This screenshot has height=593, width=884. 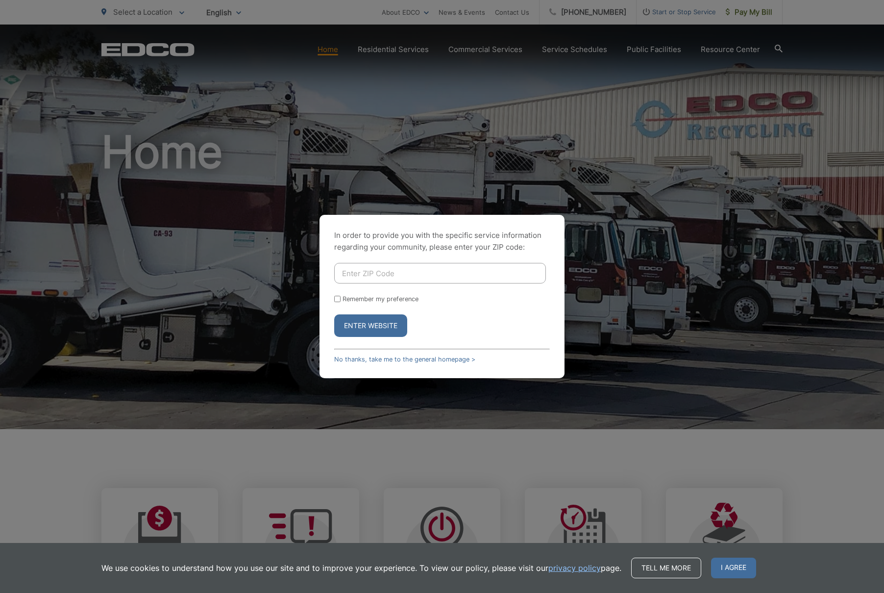 What do you see at coordinates (405, 359) in the screenshot?
I see `a: No thanks, take me to the general homepage >` at bounding box center [405, 359].